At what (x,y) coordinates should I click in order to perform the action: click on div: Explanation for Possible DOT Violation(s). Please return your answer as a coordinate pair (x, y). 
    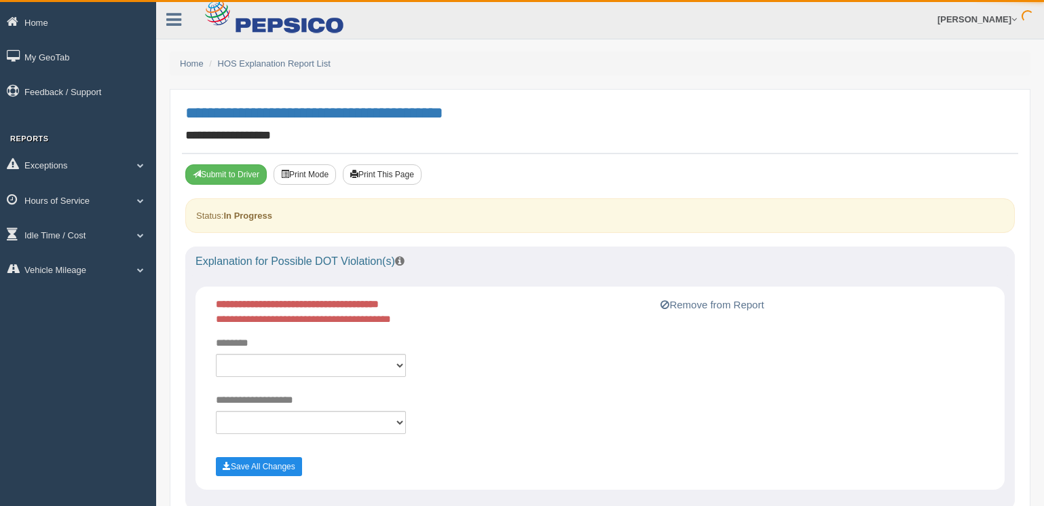
    Looking at the image, I should click on (600, 261).